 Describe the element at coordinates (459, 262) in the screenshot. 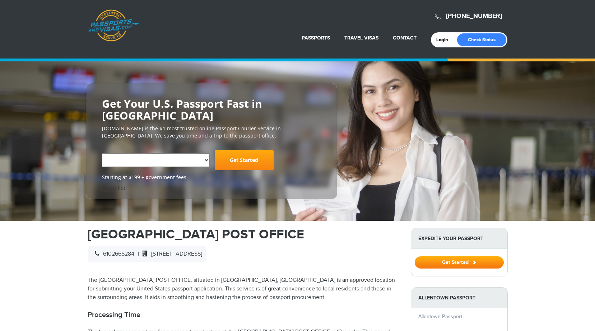

I see `button: Get Started` at that location.